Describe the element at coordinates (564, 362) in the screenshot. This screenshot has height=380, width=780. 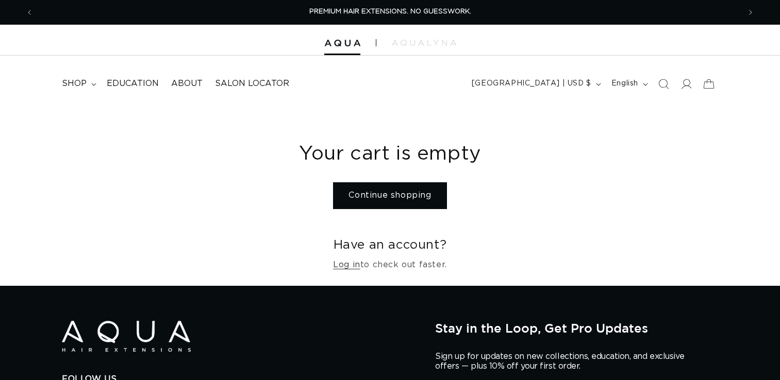
I see `p: Sign up for updates on new collections, education, and exclusive offers — plus 10% off your first...` at that location.